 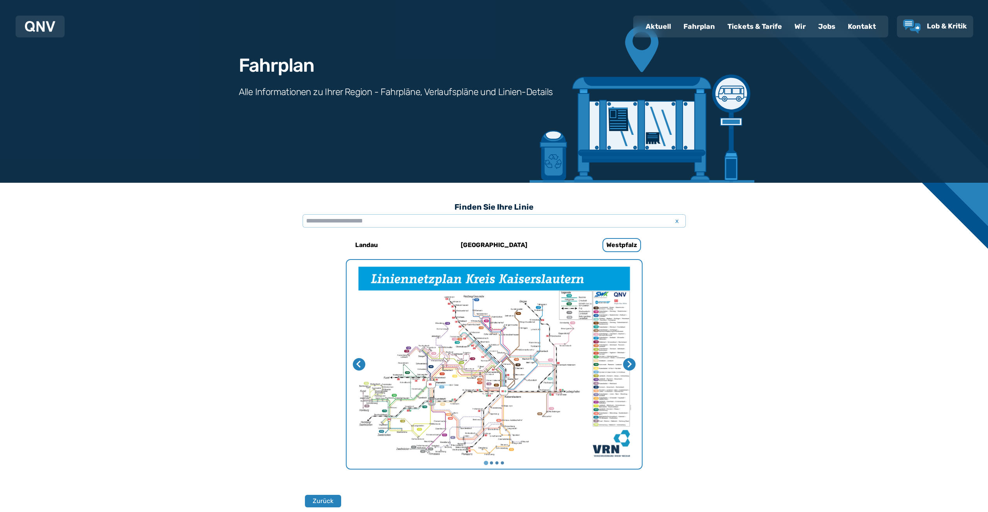 What do you see at coordinates (494, 364) in the screenshot?
I see `div: My Favorite Images` at bounding box center [494, 364].